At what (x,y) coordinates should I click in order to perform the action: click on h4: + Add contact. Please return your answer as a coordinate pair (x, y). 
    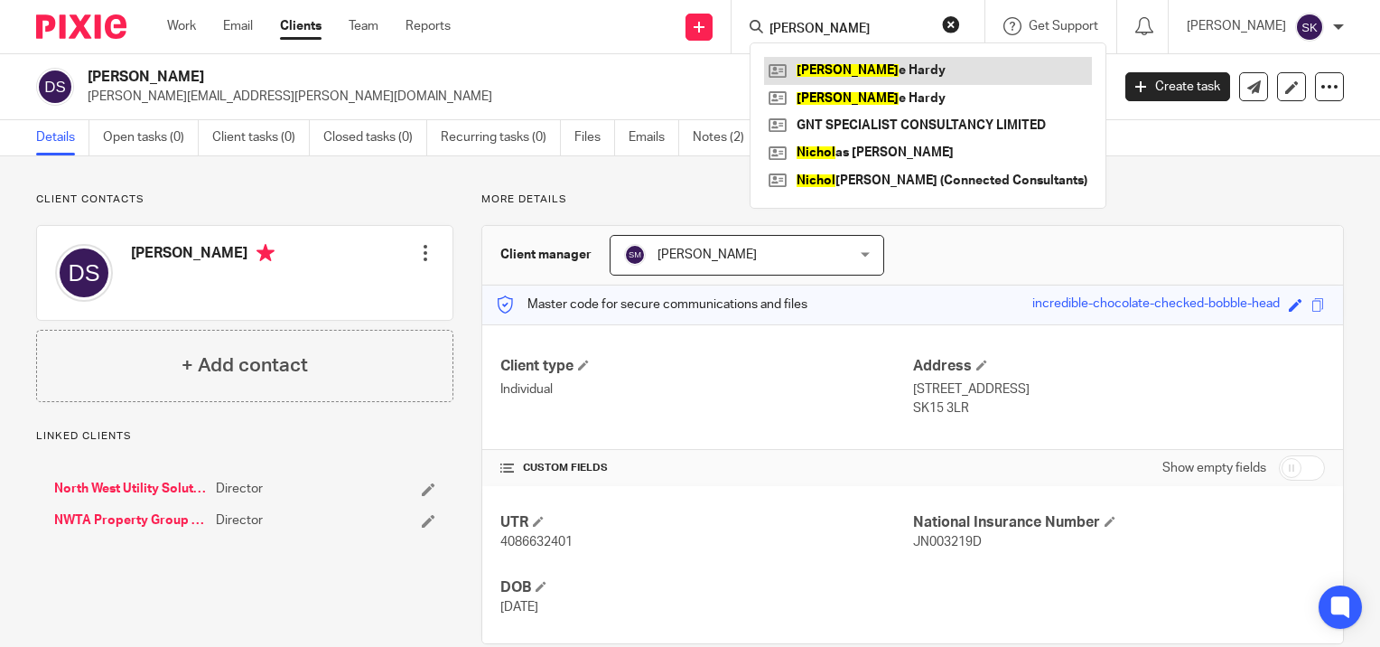
    Looking at the image, I should click on (245, 365).